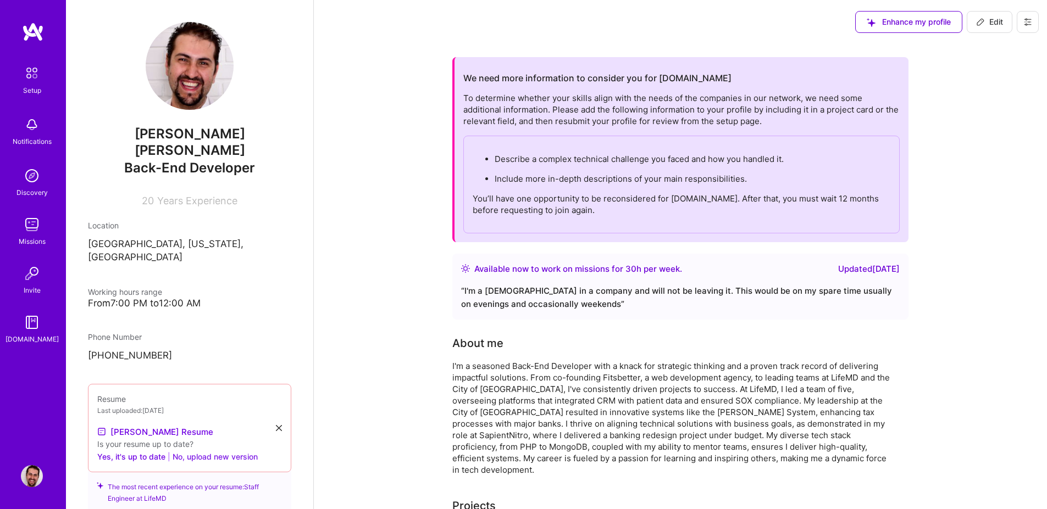  Describe the element at coordinates (197, 201) in the screenshot. I see `span: Years Experience` at that location.